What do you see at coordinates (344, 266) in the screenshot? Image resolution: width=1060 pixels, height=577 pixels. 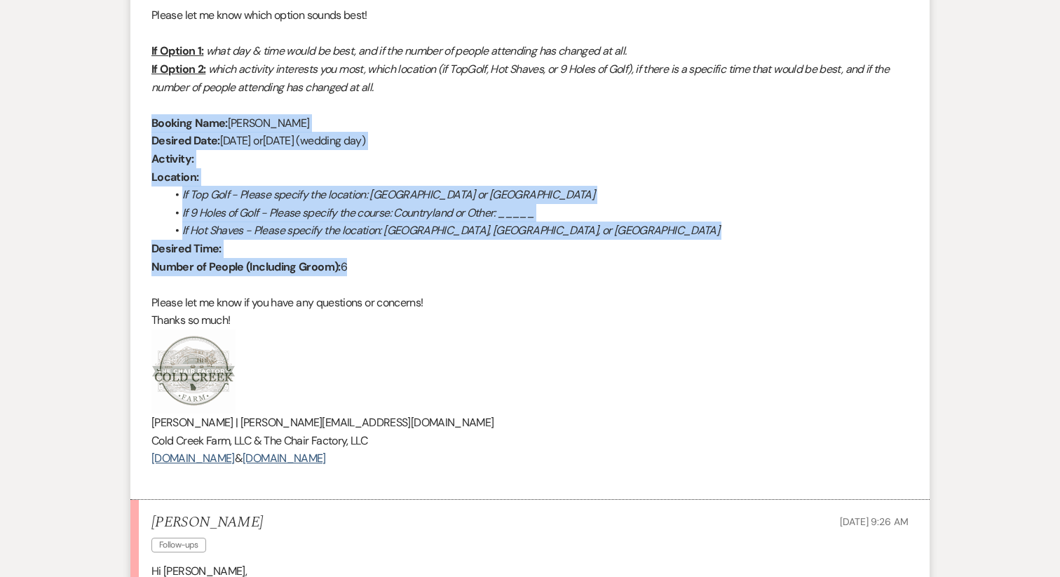 I see `span: 6` at bounding box center [344, 266].